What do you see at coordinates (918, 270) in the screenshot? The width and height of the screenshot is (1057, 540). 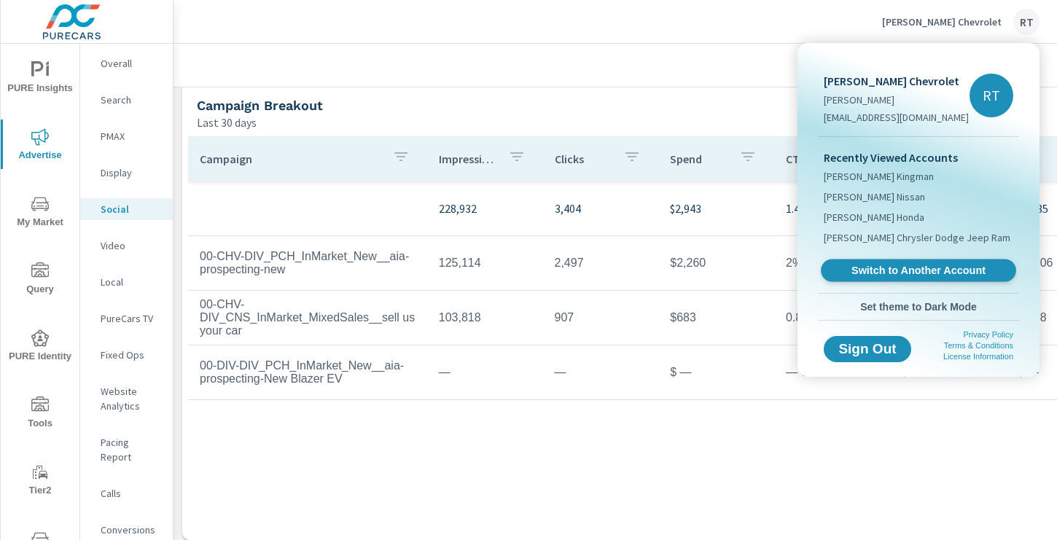 I see `span: Switch to Another Account` at bounding box center [918, 270].